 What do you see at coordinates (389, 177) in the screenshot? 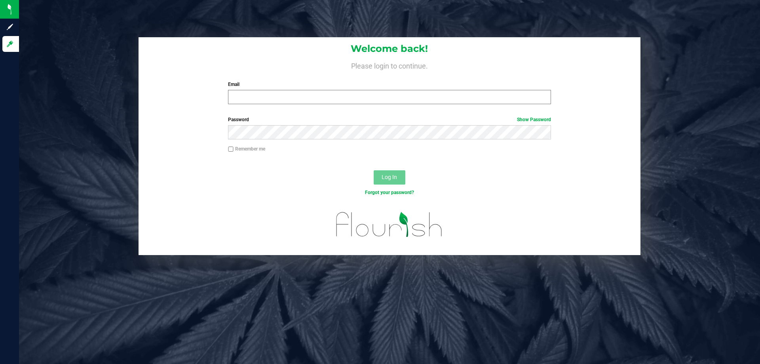
I see `button: Log In` at bounding box center [389, 177].